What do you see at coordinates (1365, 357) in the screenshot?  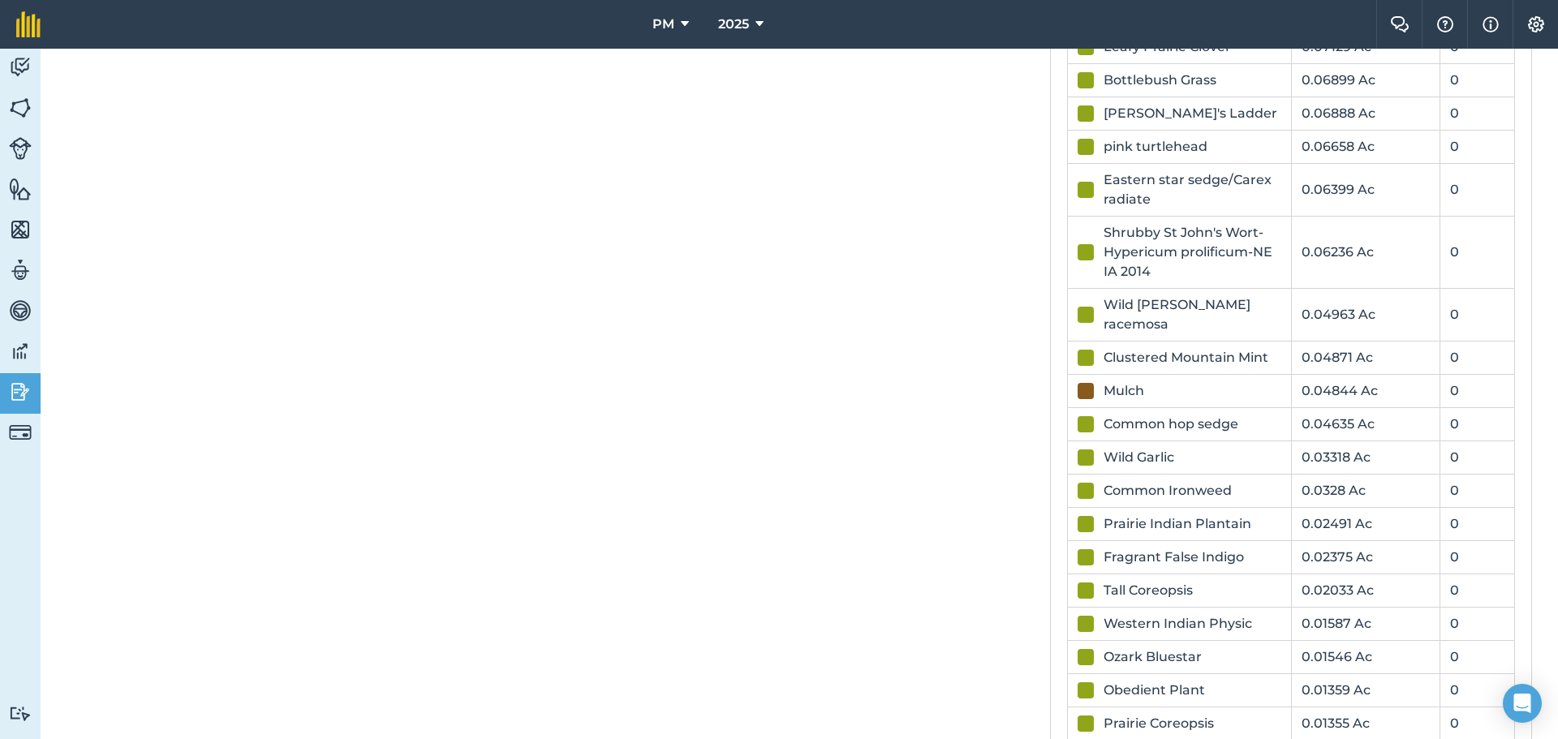 I see `td: 0.04871 Ac` at bounding box center [1365, 357].